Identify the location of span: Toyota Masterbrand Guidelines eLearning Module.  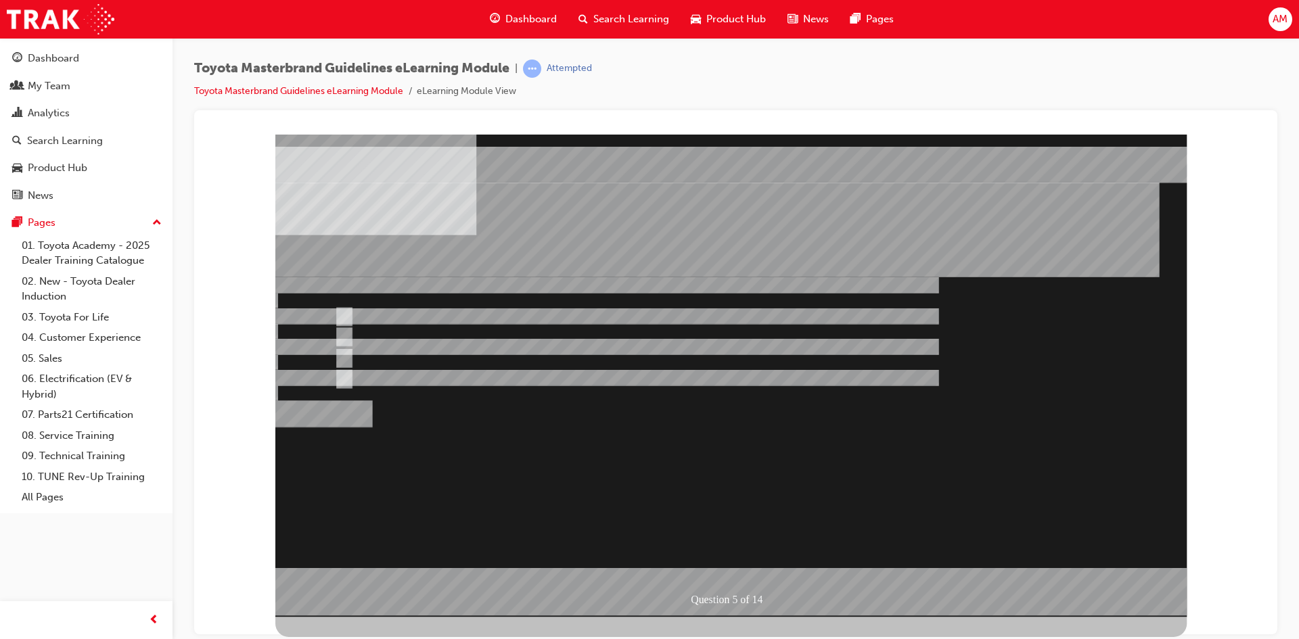
(352, 68).